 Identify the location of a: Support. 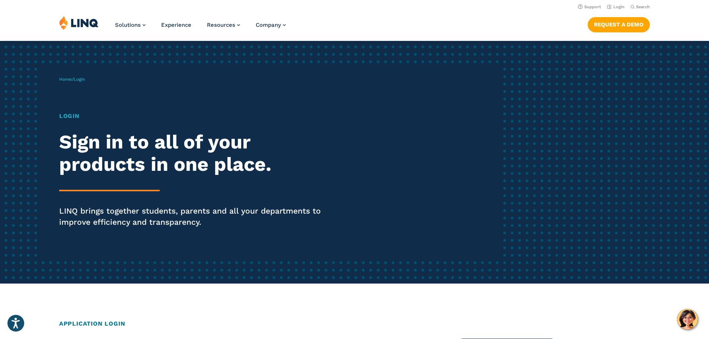
(590, 7).